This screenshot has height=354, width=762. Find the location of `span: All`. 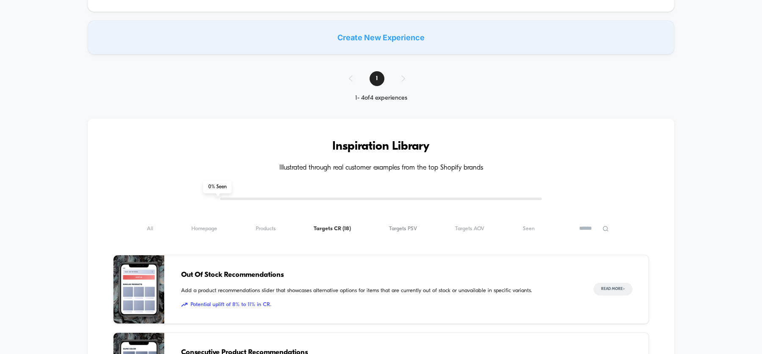

span: All is located at coordinates (150, 228).